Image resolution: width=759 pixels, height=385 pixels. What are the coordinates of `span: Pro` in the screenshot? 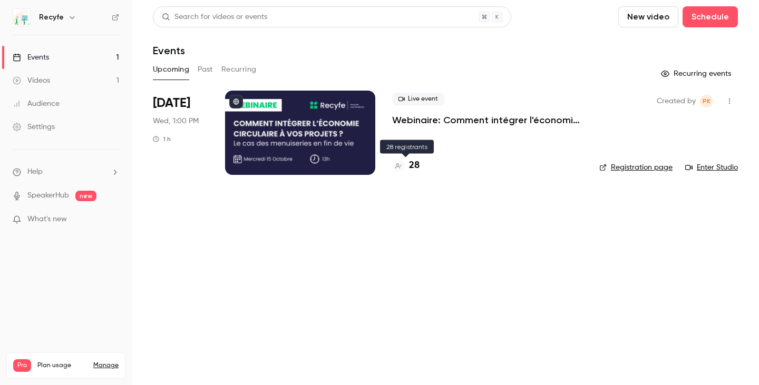 It's located at (22, 366).